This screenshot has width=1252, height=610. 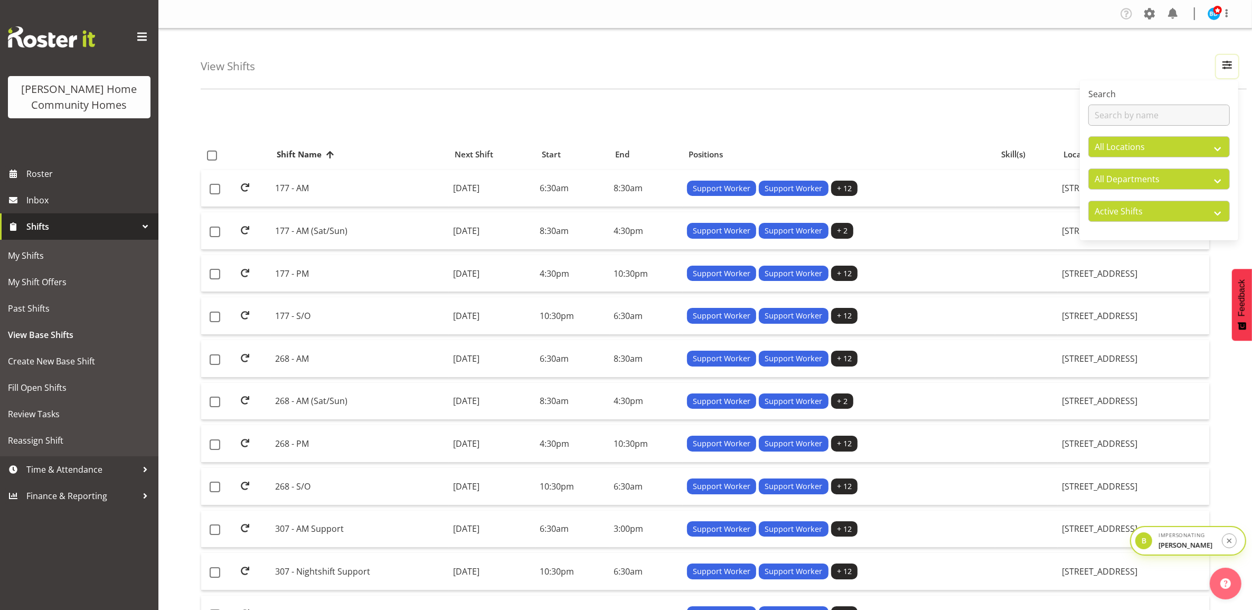 I want to click on a: Reassign Shift, so click(x=79, y=440).